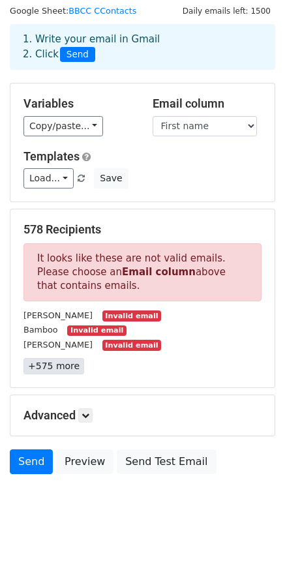  What do you see at coordinates (73, 10) in the screenshot?
I see `small: Google Sheet:` at bounding box center [73, 10].